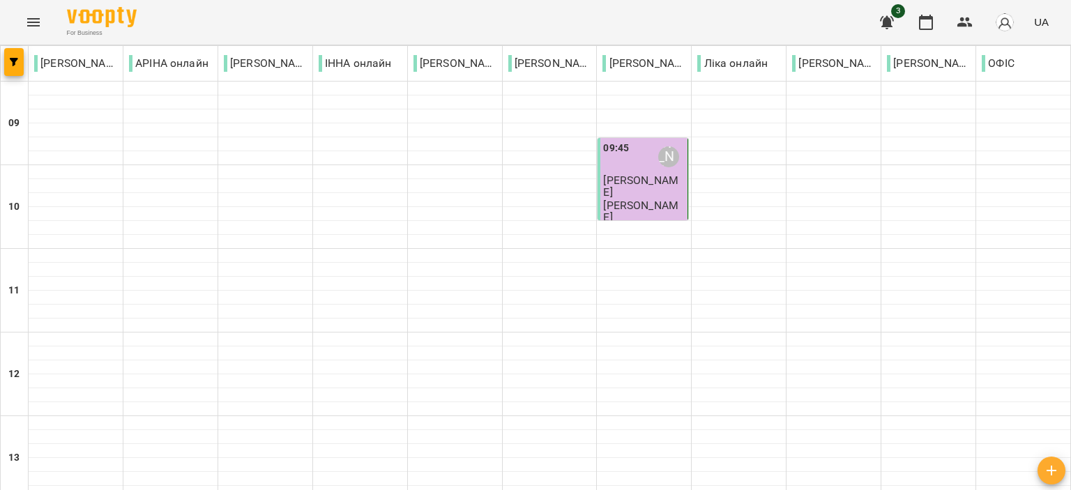 The image size is (1071, 490). What do you see at coordinates (1004, 22) in the screenshot?
I see `img: avatar_s.png` at bounding box center [1004, 22].